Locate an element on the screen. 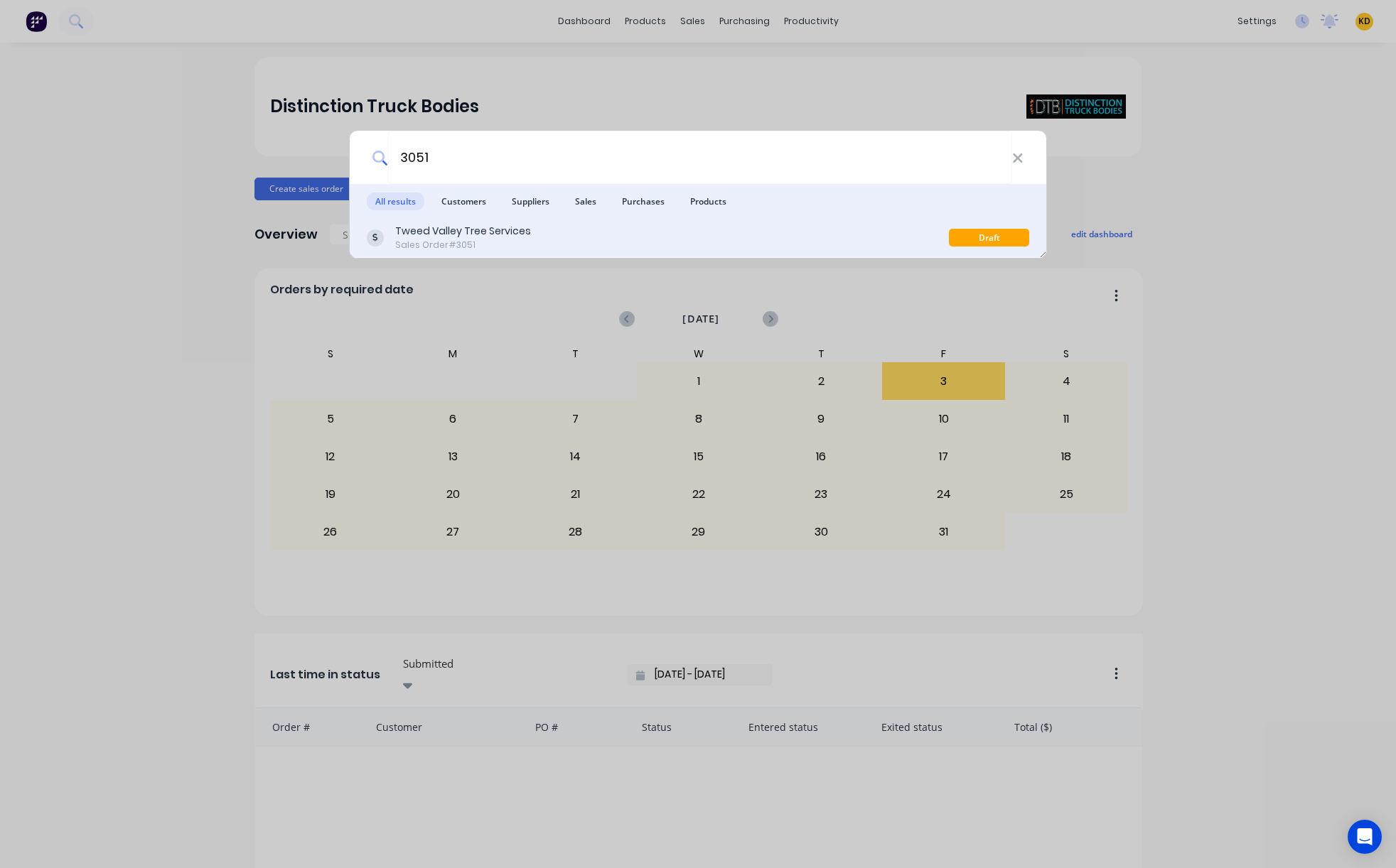  div: Sales Order #3051 is located at coordinates (463, 246).